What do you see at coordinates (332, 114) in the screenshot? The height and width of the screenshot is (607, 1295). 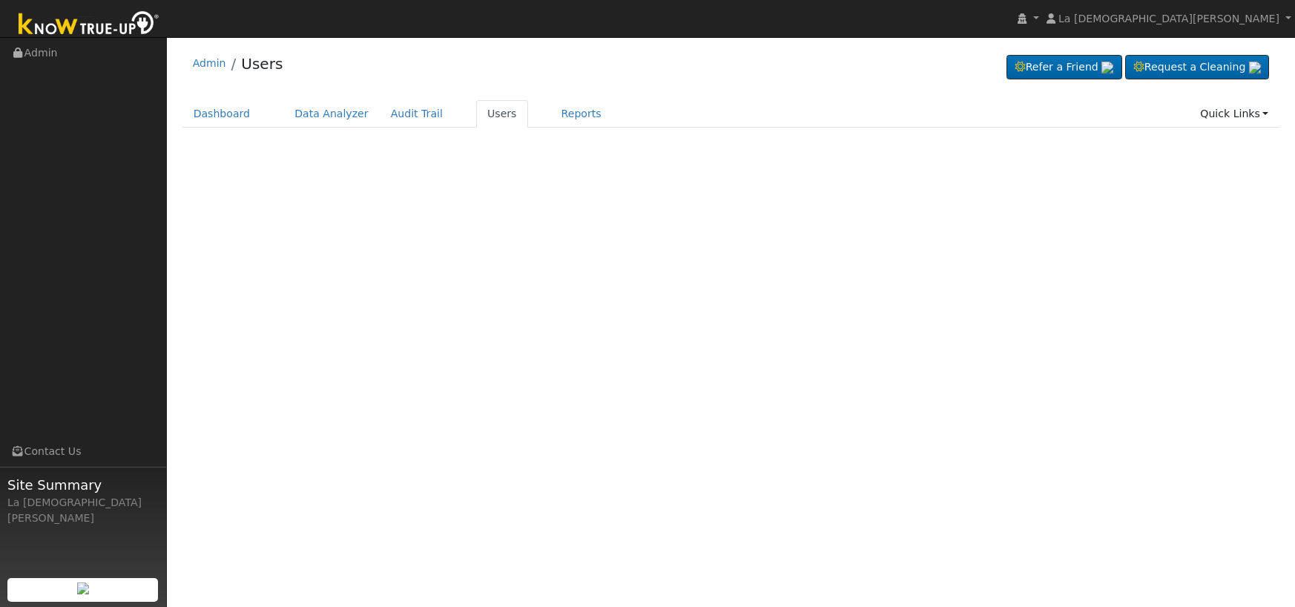 I see `a: Data Analyzer` at bounding box center [332, 114].